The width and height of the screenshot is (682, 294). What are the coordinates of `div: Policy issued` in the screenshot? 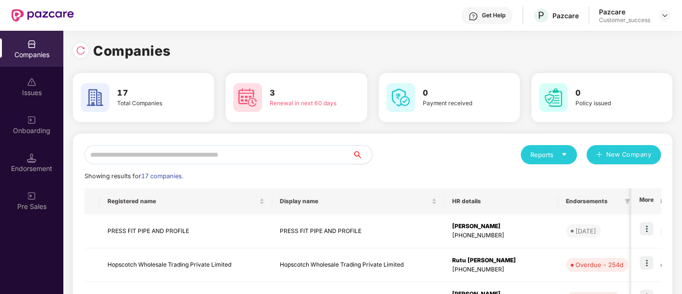 It's located at (611, 103).